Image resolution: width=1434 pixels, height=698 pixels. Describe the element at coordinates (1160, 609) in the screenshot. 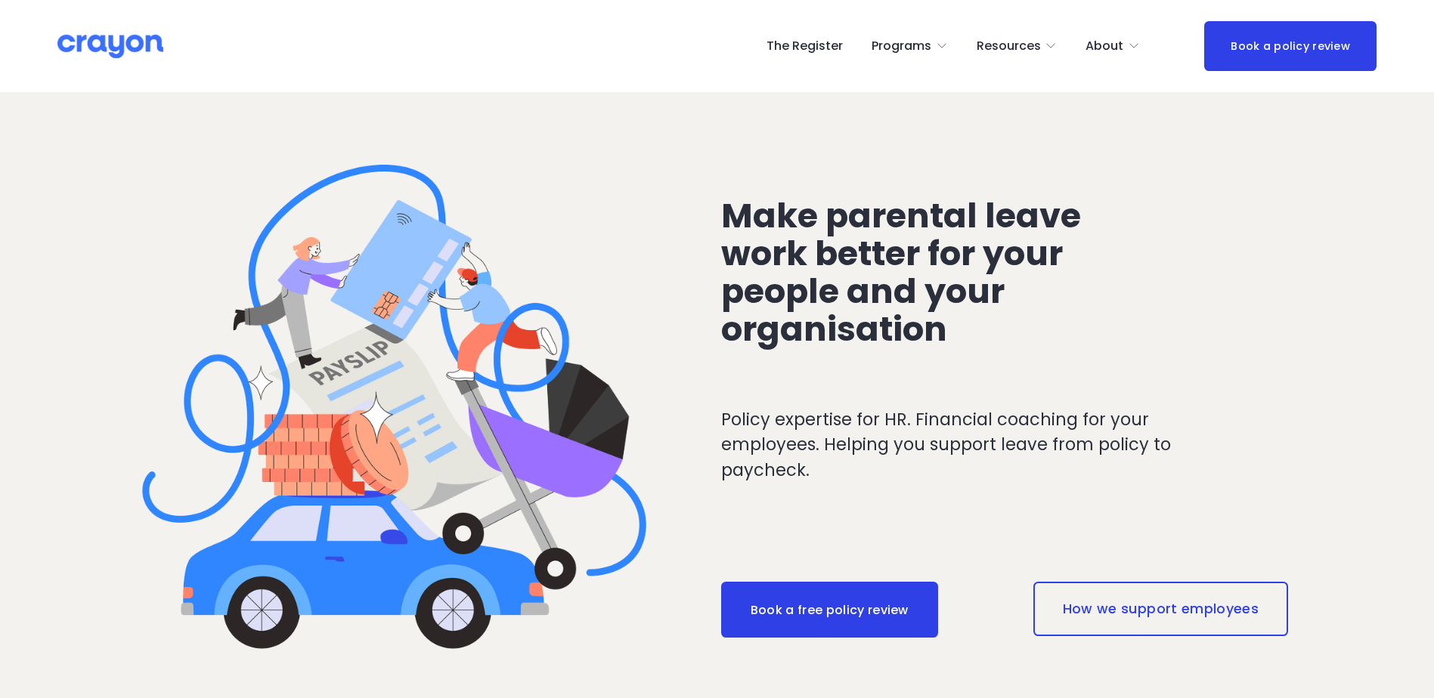

I see `a: How we support employees` at that location.